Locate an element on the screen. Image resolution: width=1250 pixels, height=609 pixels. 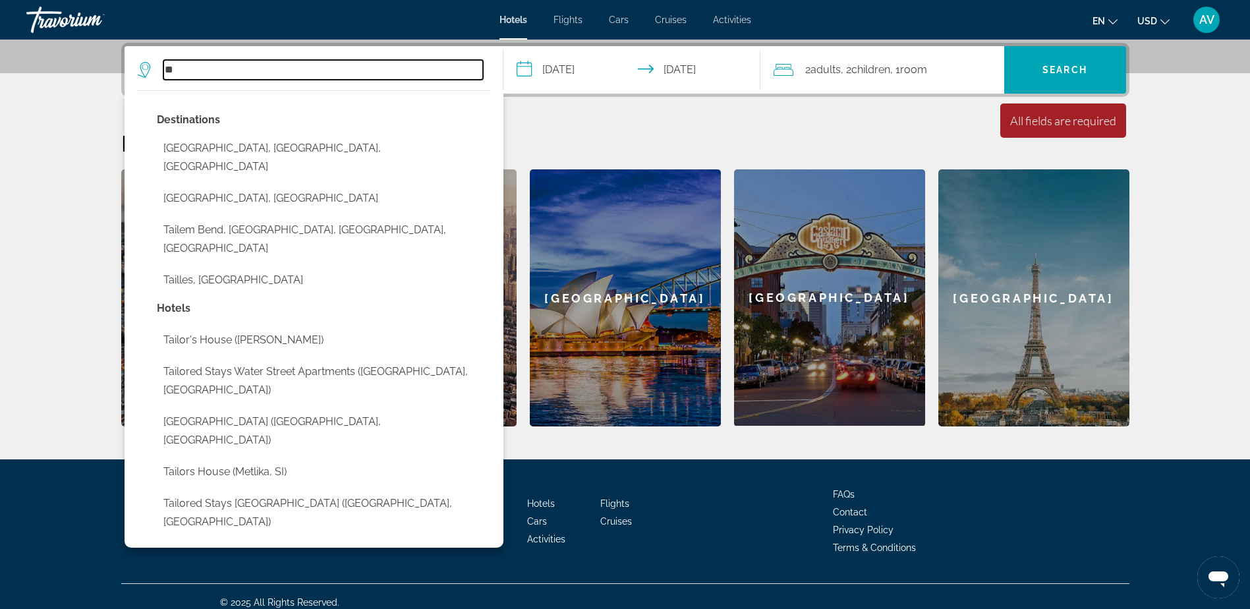
button: Change currency is located at coordinates (1153, 20).